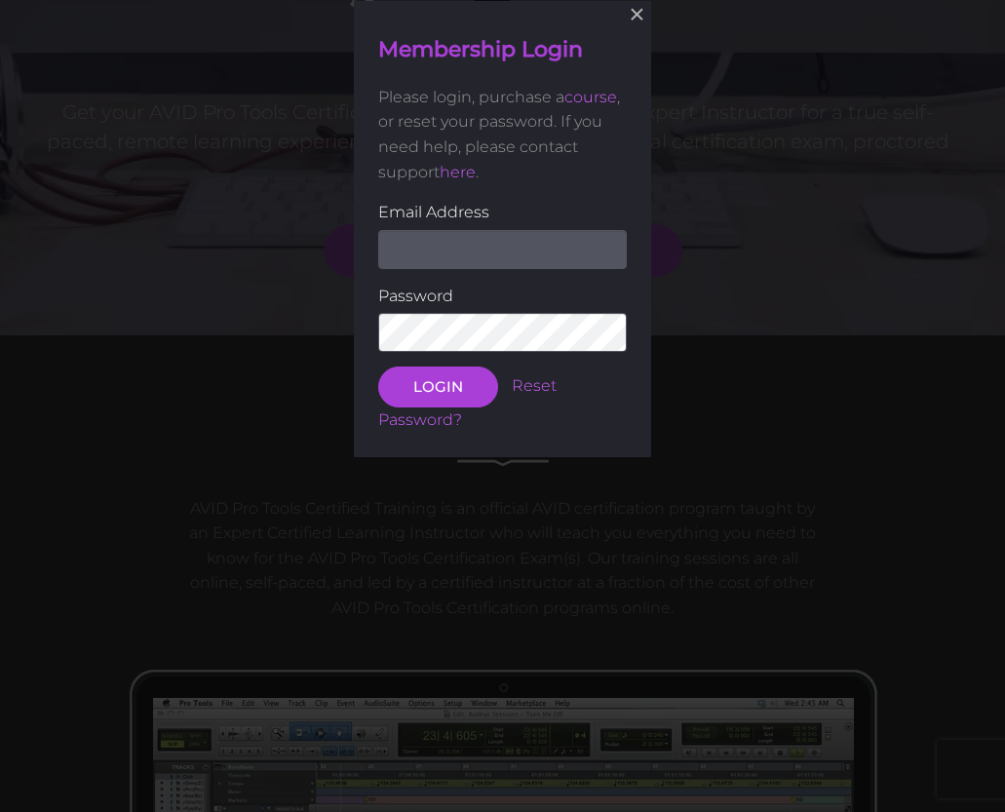 This screenshot has height=812, width=1005. What do you see at coordinates (502, 134) in the screenshot?
I see `p: Please login, purchase a , or reset your password. If you need help, please contact support .` at bounding box center [502, 134].